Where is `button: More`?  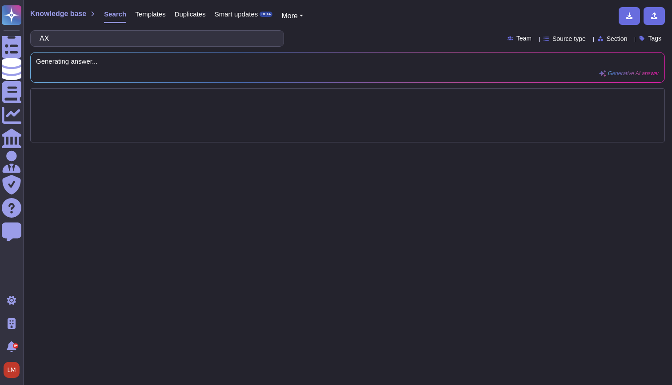
button: More is located at coordinates (292, 16).